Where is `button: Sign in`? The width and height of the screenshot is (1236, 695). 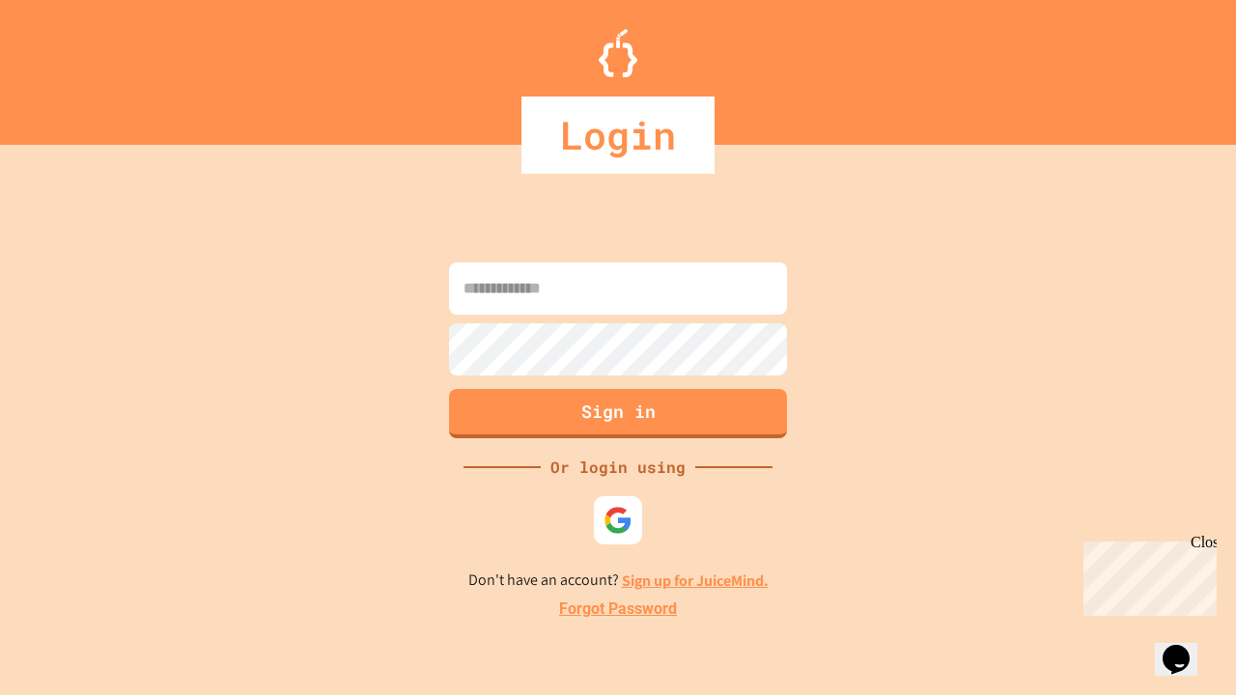
button: Sign in is located at coordinates (618, 413).